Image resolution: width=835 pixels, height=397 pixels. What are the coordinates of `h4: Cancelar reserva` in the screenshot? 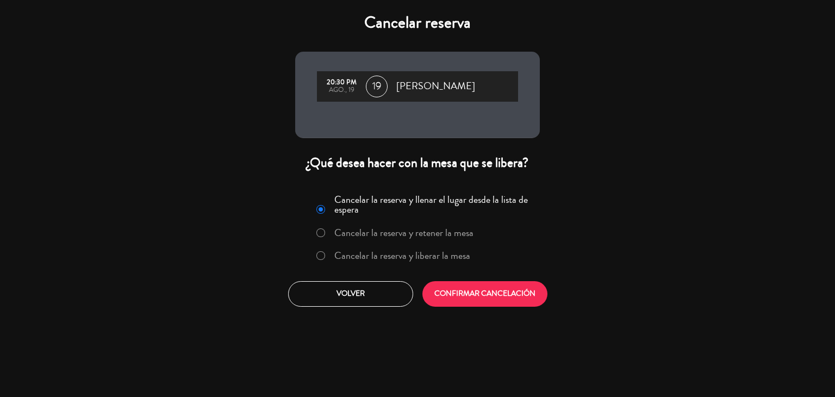 It's located at (418, 23).